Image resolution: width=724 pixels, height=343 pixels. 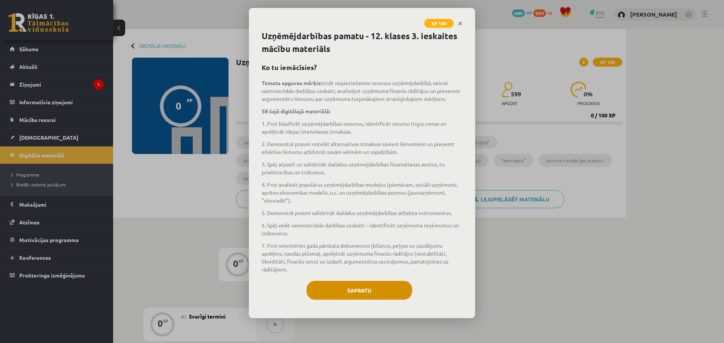 What do you see at coordinates (296, 111) in the screenshot?
I see `strong: SR šajā digitālajā materiālā:` at bounding box center [296, 111].